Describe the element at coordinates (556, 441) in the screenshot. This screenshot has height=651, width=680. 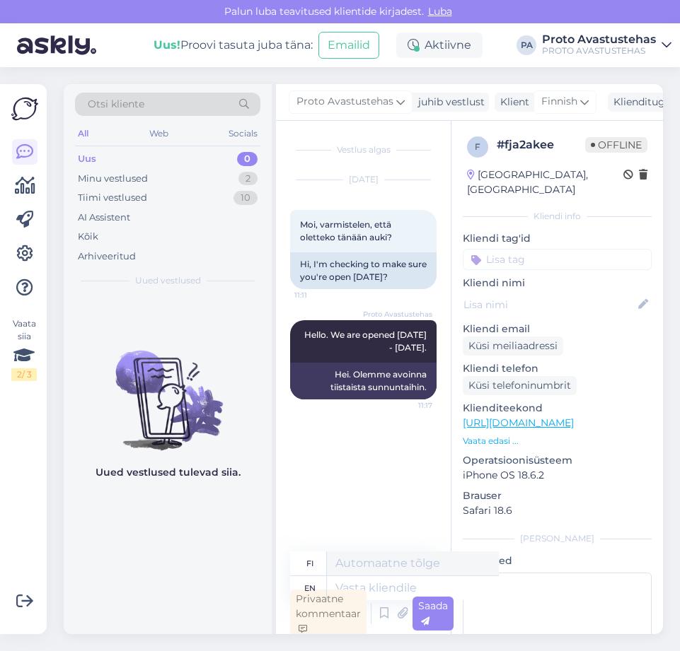
I see `p: Vaata edasi ...` at that location.